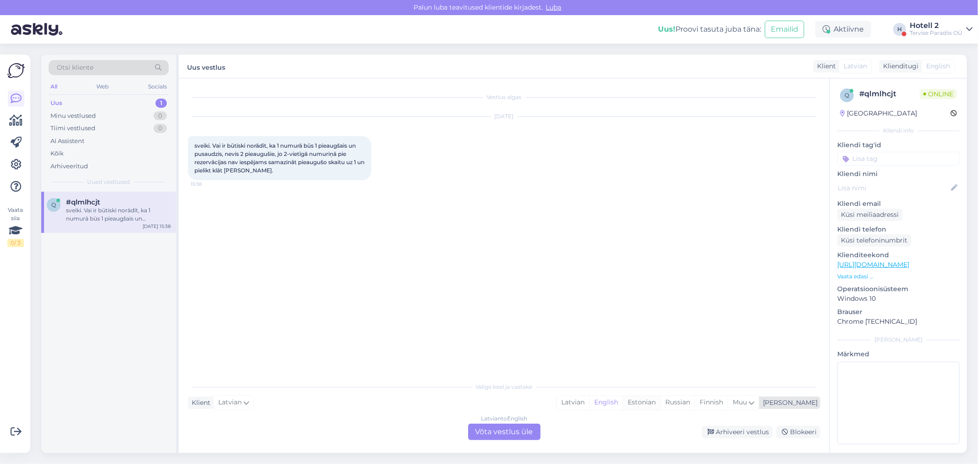  What do you see at coordinates (874, 240) in the screenshot?
I see `div: Küsi telefoninumbrit` at bounding box center [874, 240].